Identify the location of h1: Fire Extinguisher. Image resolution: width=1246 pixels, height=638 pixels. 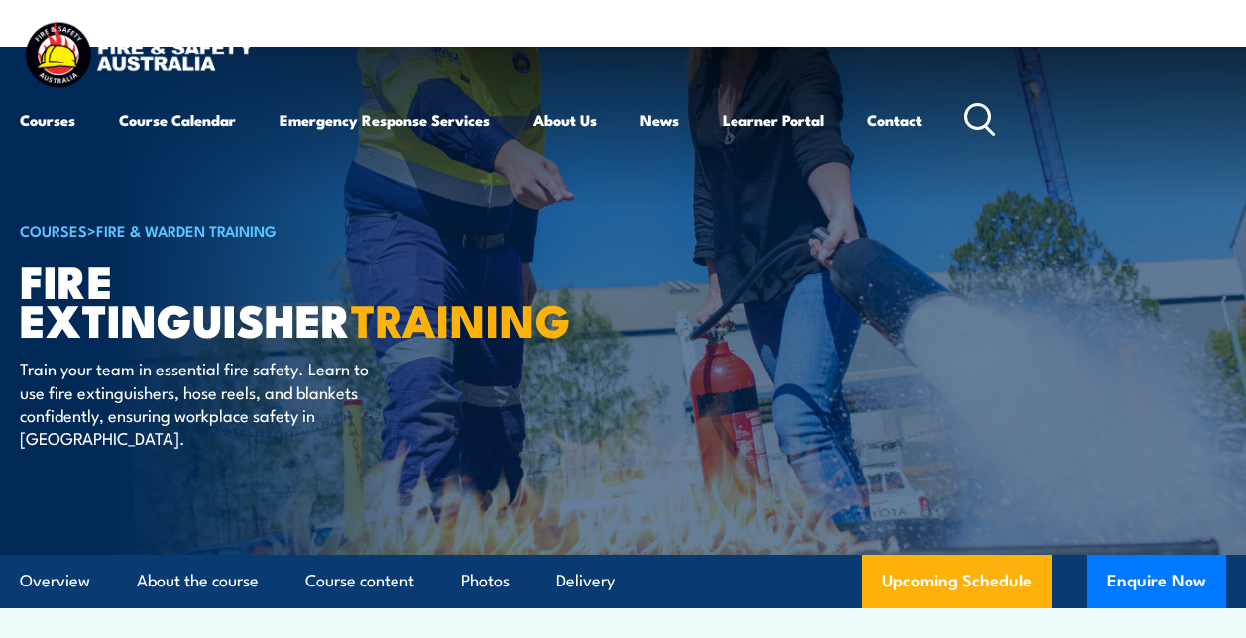
(265, 299).